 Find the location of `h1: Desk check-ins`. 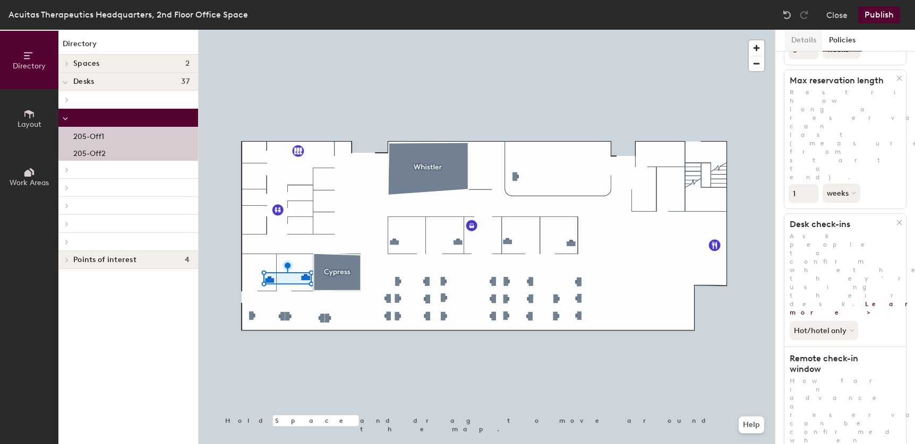

h1: Desk check-ins is located at coordinates (840, 225).